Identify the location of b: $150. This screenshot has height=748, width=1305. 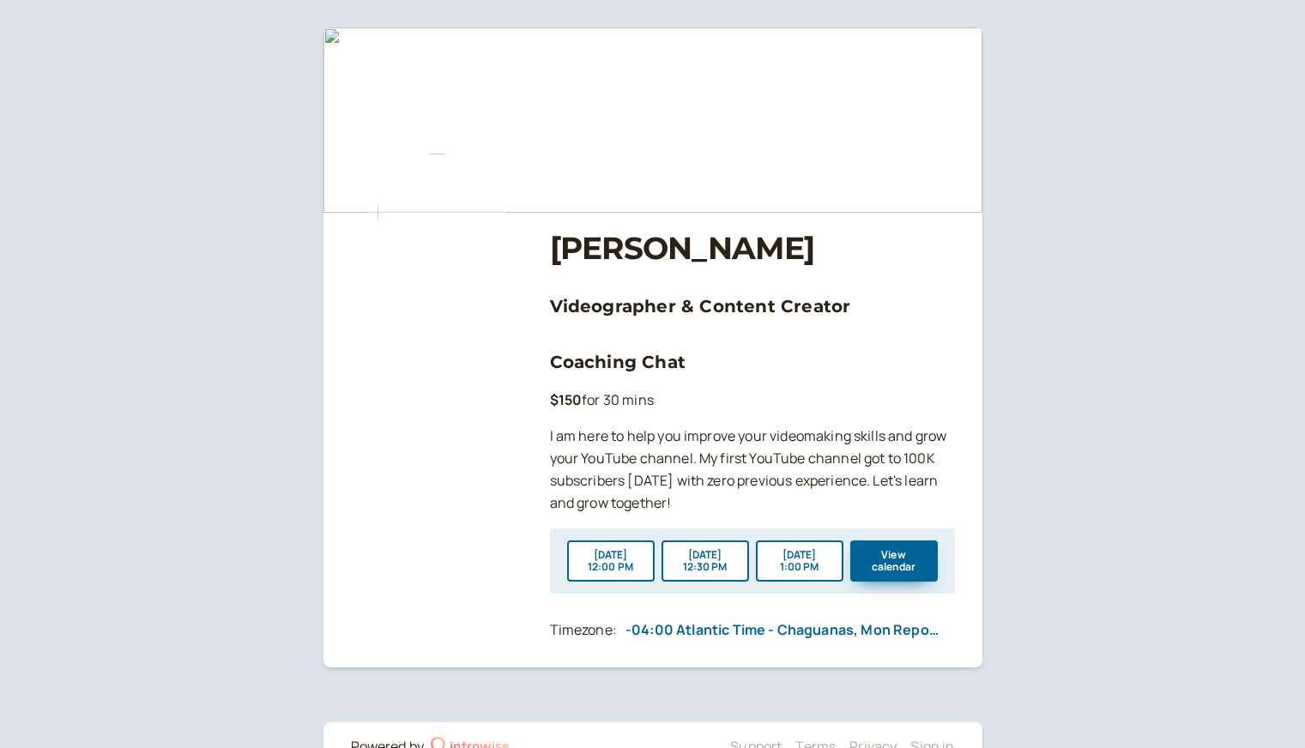
(566, 400).